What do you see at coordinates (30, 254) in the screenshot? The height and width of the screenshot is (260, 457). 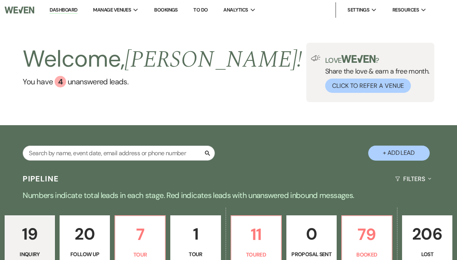 I see `p: Inquiry` at bounding box center [30, 254].